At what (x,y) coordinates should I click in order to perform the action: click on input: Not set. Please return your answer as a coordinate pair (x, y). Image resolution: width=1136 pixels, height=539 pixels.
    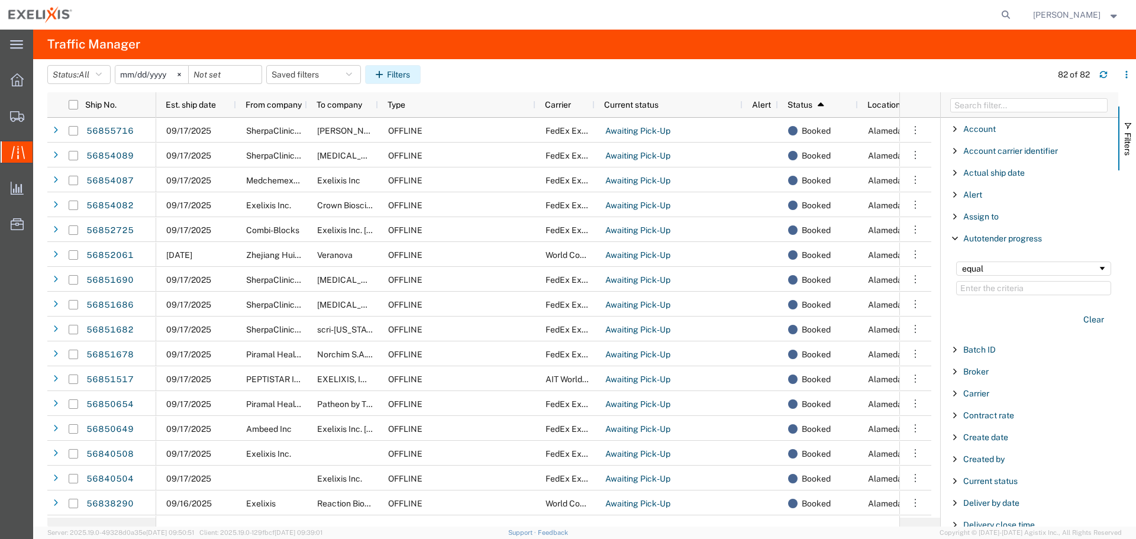
    Looking at the image, I should click on (151, 75).